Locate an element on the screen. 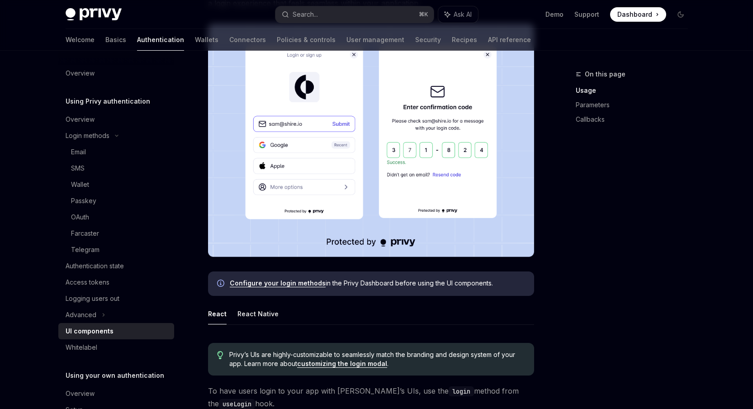 The height and width of the screenshot is (409, 753). span: On this page is located at coordinates (605, 74).